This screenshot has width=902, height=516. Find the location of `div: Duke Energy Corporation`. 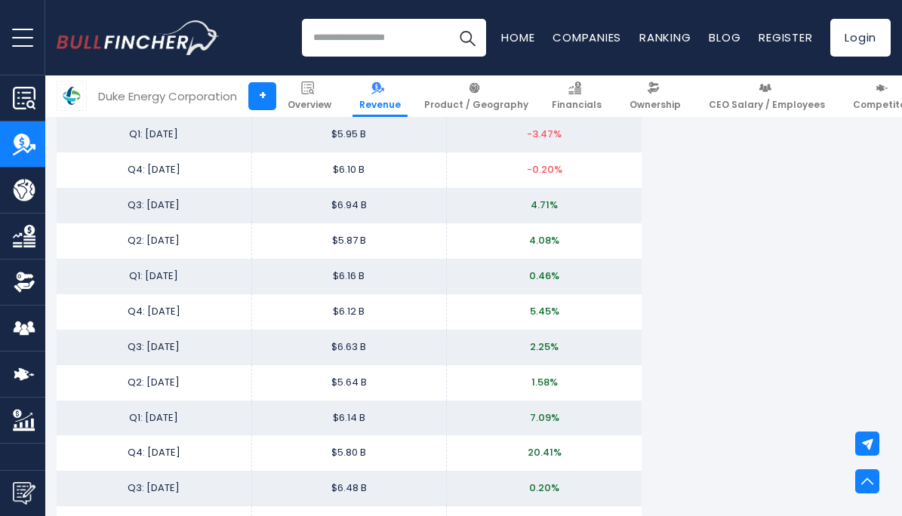

div: Duke Energy Corporation is located at coordinates (168, 96).